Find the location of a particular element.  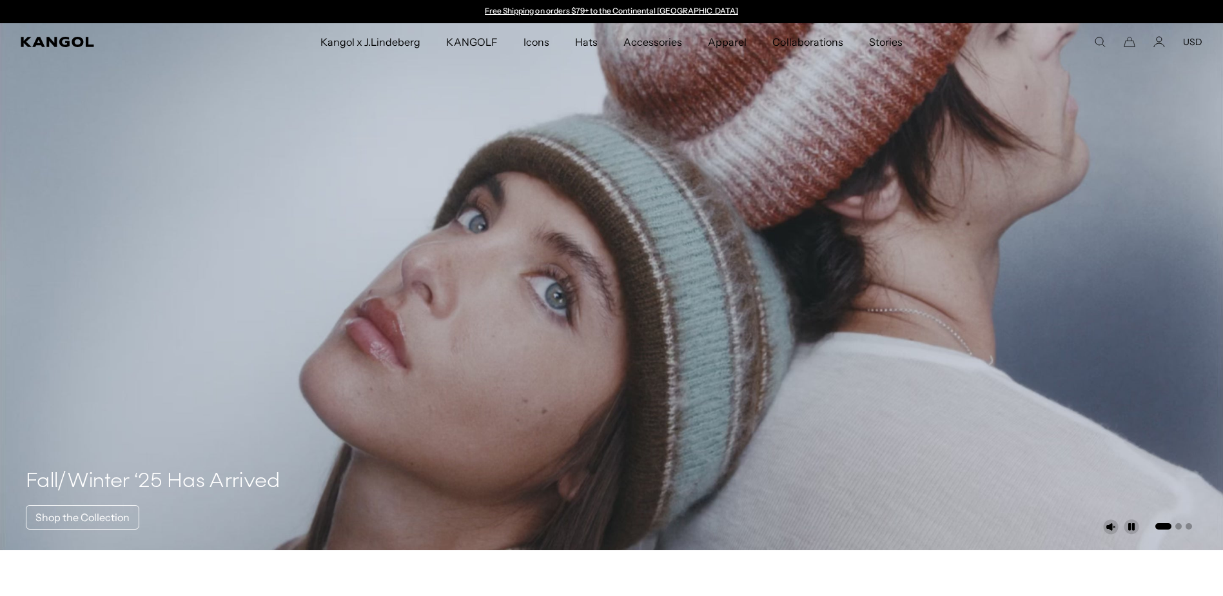

summary: Search here is located at coordinates (1100, 42).